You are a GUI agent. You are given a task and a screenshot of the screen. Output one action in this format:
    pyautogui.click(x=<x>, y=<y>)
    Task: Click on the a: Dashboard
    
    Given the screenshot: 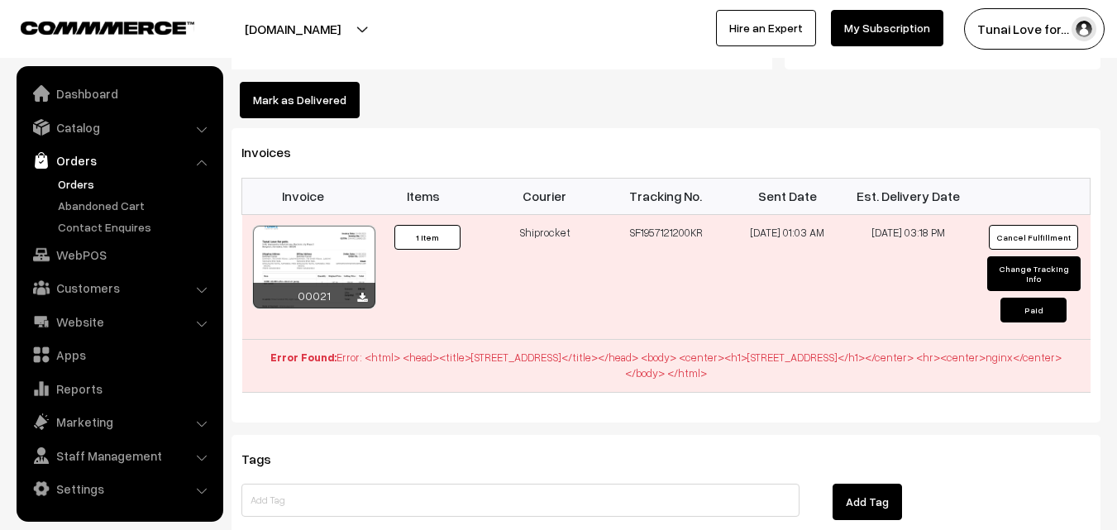 What is the action you would take?
    pyautogui.click(x=119, y=93)
    